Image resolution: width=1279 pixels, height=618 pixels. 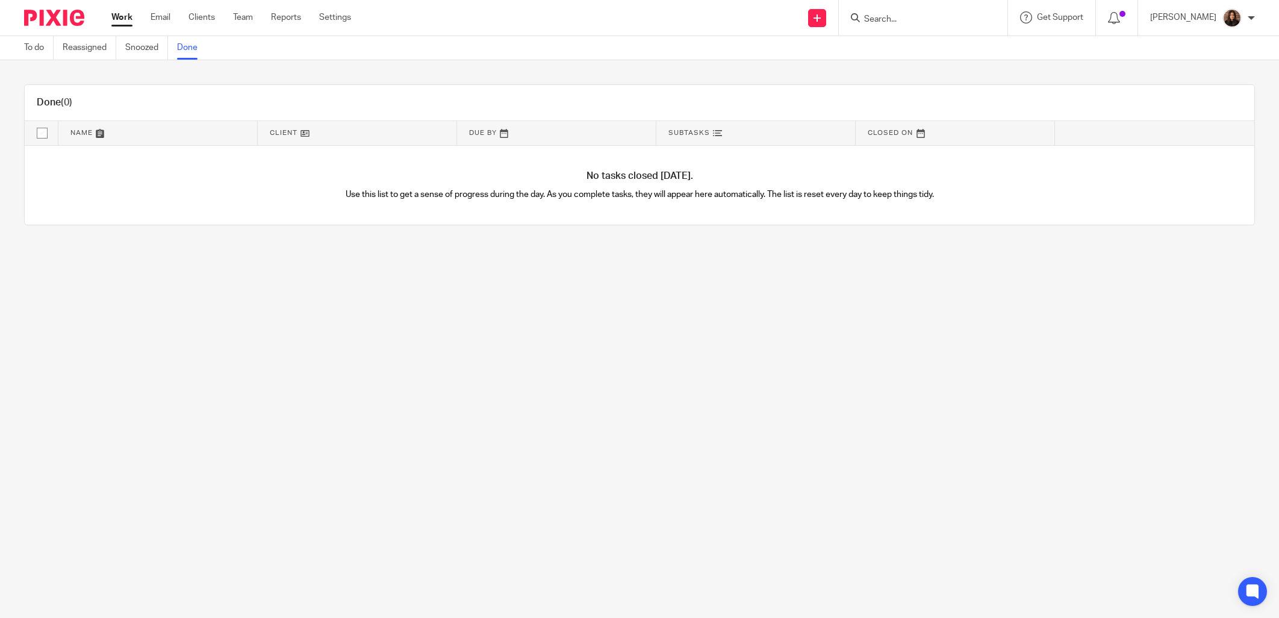 What do you see at coordinates (54, 17) in the screenshot?
I see `img: Pixie` at bounding box center [54, 17].